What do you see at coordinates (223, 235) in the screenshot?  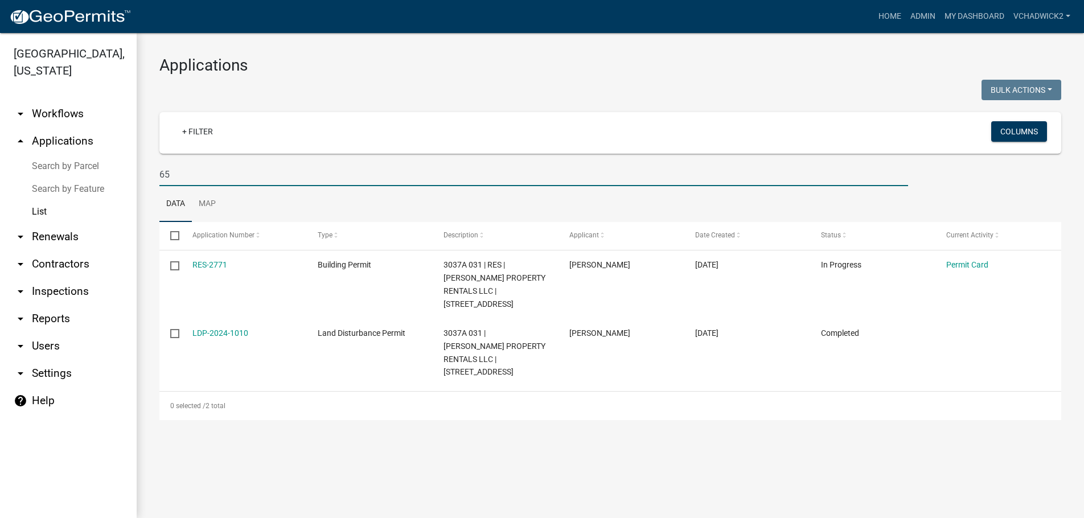 I see `span: Application Number` at bounding box center [223, 235].